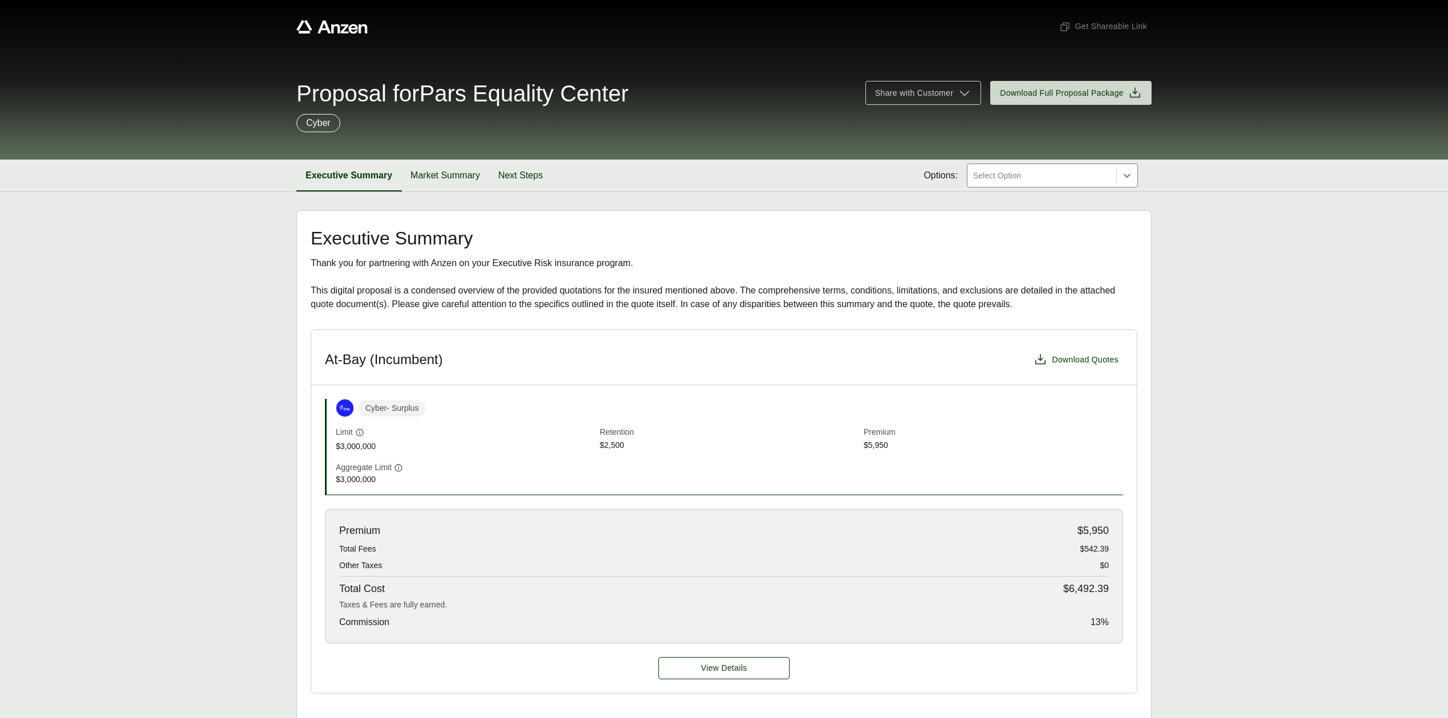 This screenshot has height=718, width=1448. Describe the element at coordinates (1103, 26) in the screenshot. I see `span: Get Shareable Link` at that location.